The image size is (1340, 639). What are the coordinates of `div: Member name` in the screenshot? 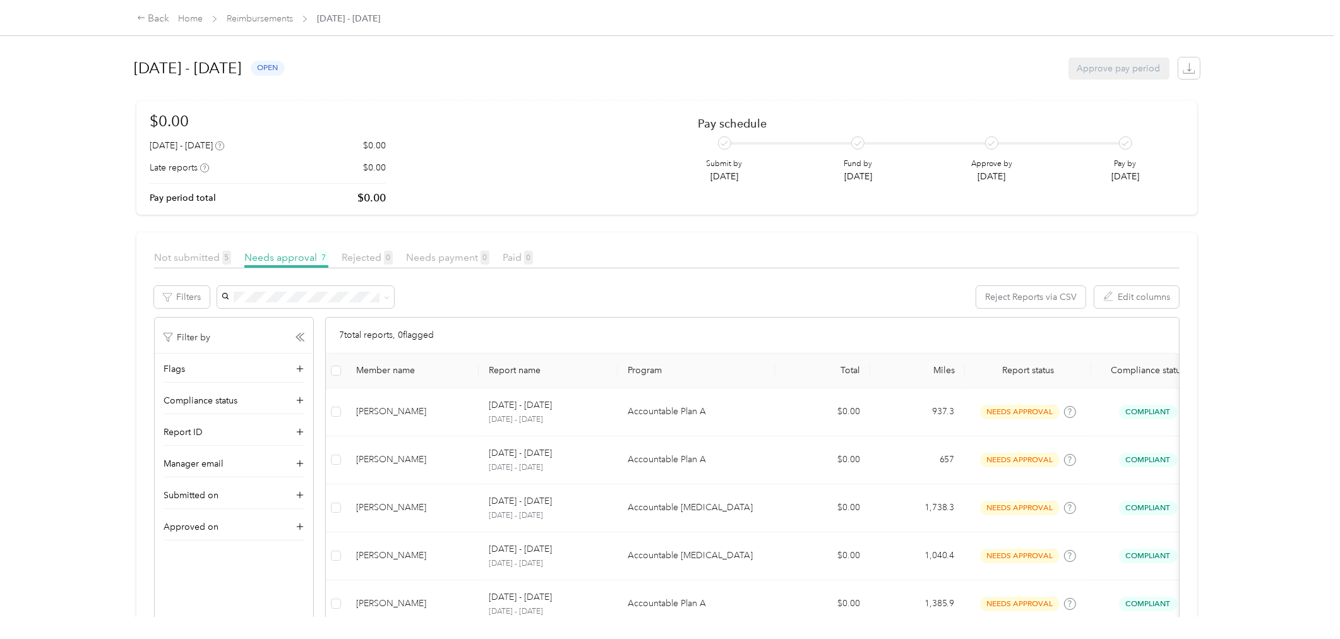 It's located at (412, 370).